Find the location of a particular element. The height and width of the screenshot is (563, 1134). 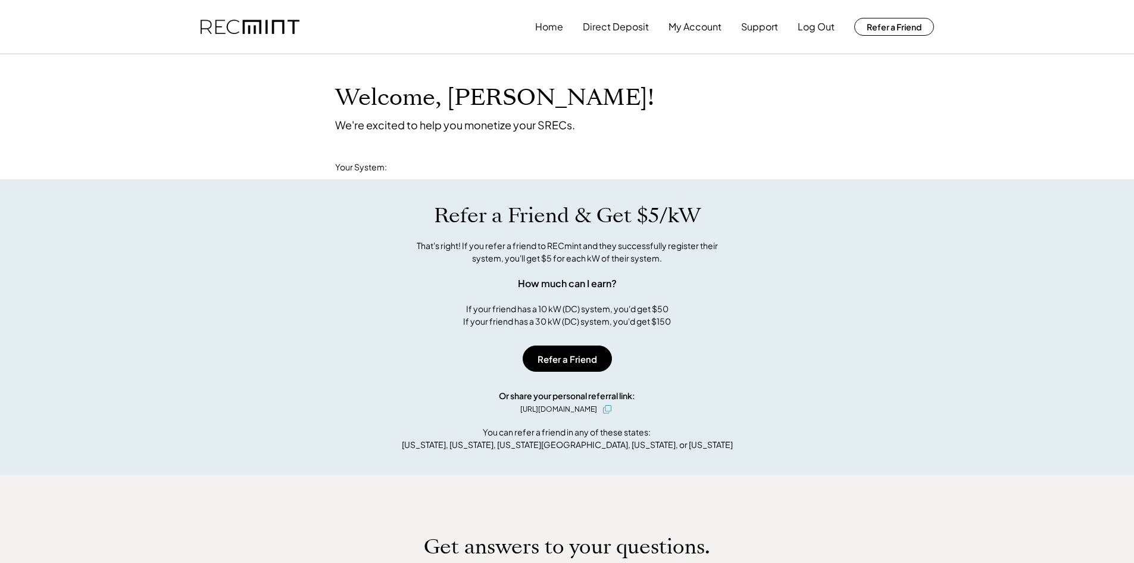

button: Direct Deposit is located at coordinates (616, 27).